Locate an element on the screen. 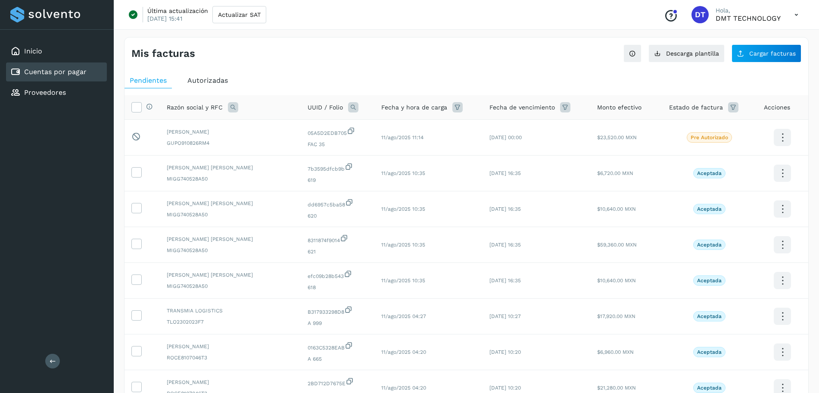 The height and width of the screenshot is (393, 819). p: Hola, is located at coordinates (748, 10).